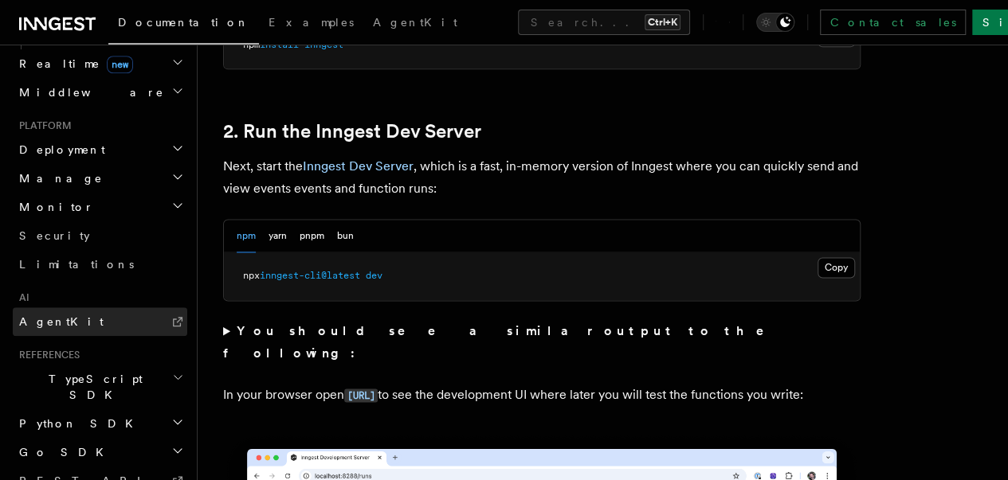 Image resolution: width=1008 pixels, height=480 pixels. I want to click on p: Next, start the , which is a fast, in-memory version of Inngest where you can quickly send and vi..., so click(542, 178).